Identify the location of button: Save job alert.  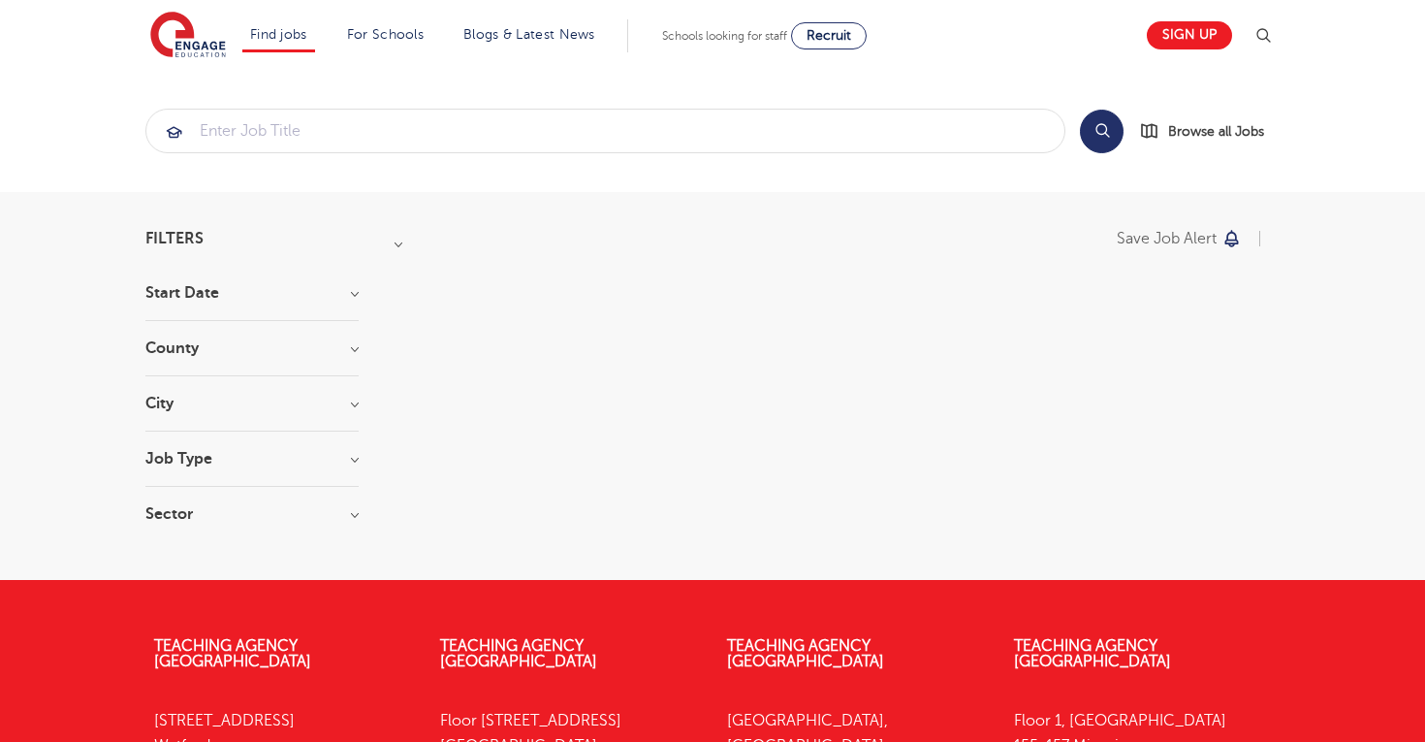
(1179, 238).